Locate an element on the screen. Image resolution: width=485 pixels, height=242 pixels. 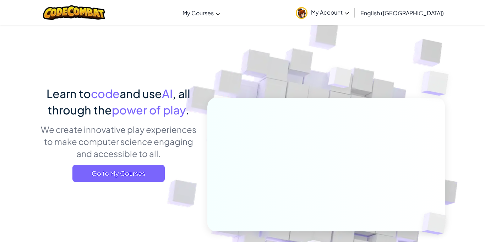
span: My Account is located at coordinates (330, 12).